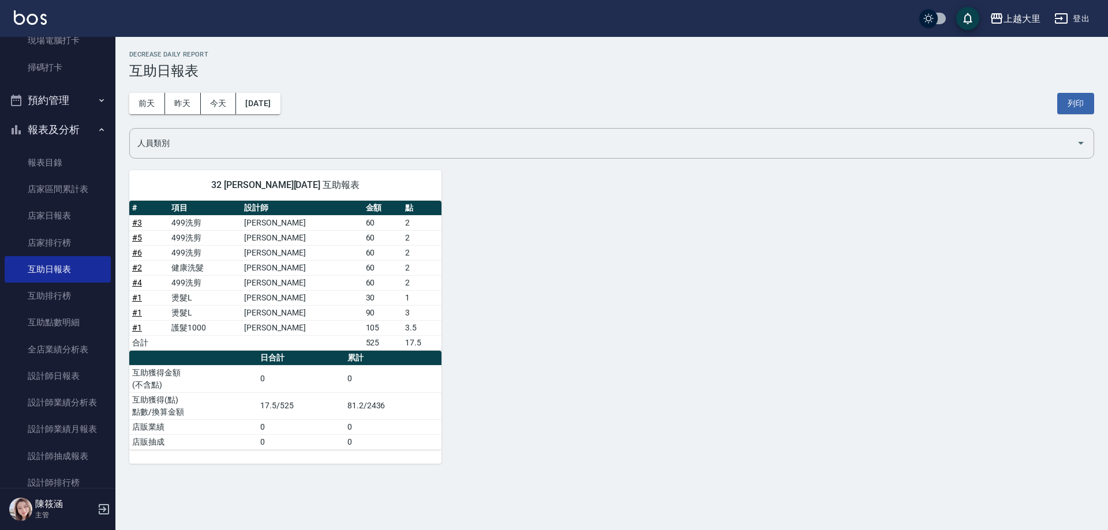  What do you see at coordinates (193, 406) in the screenshot?
I see `td: 互助獲得(點) 點數/換算金額` at bounding box center [193, 406].